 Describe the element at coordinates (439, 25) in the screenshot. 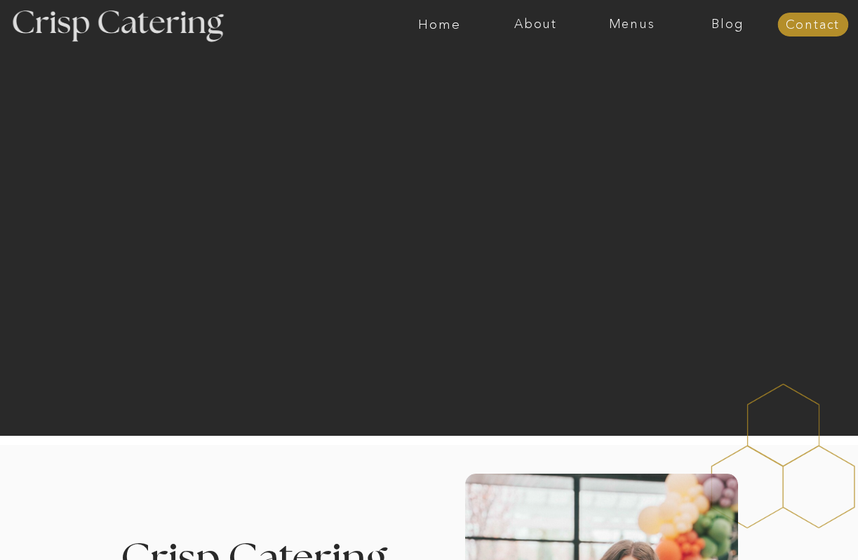

I see `a: Home` at that location.